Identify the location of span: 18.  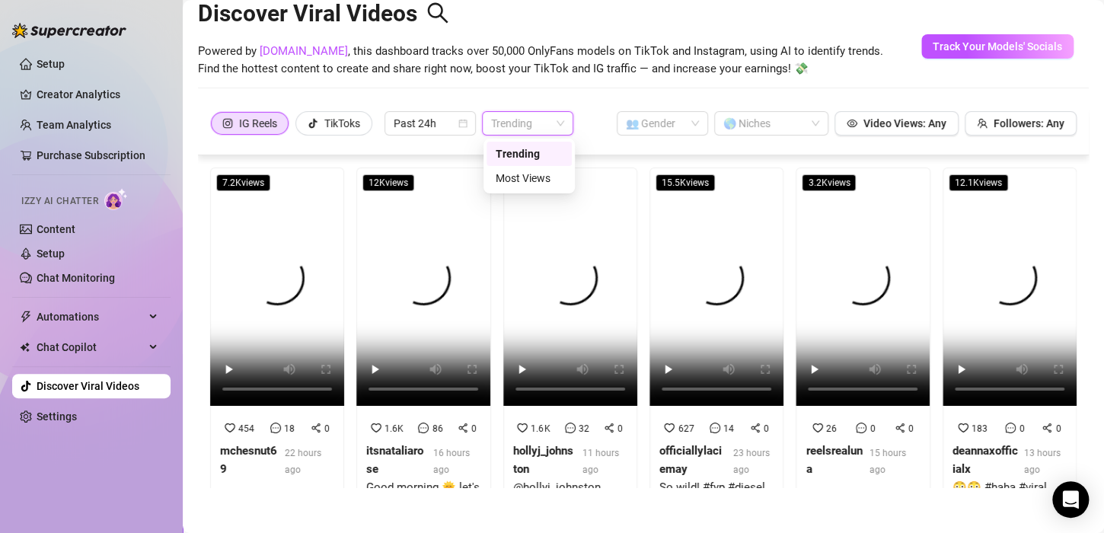
(289, 429).